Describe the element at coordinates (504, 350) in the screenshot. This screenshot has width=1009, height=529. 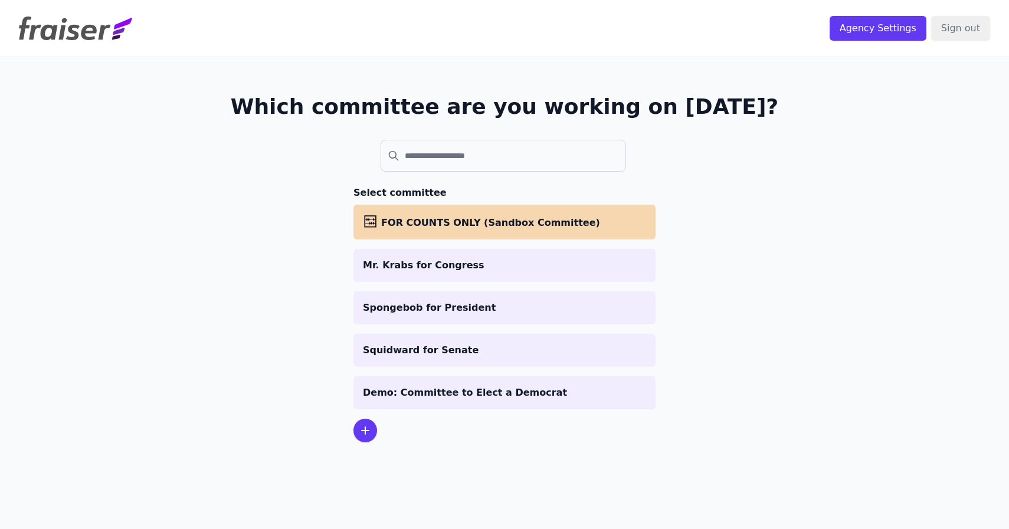
I see `a: Squidward for Senate` at that location.